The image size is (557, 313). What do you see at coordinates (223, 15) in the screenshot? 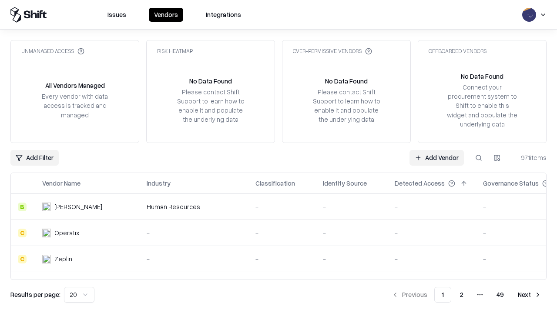
I see `button: Integrations` at bounding box center [223, 15].